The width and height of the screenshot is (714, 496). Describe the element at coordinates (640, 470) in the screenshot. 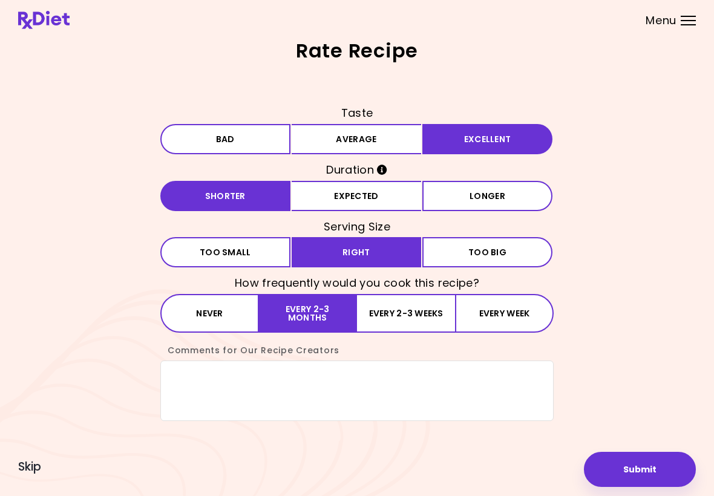

I see `button: Submit` at that location.